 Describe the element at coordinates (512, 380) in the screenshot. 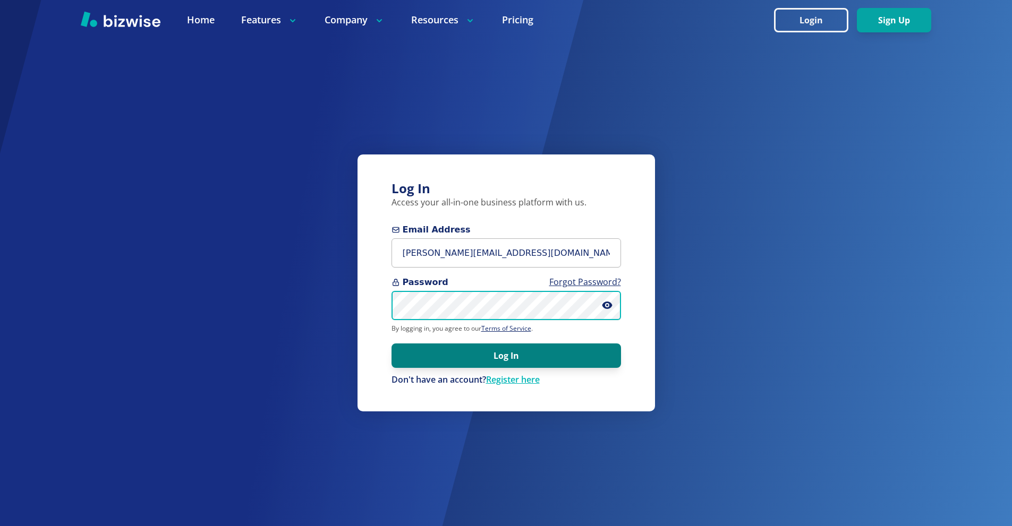

I see `a: Register here` at that location.